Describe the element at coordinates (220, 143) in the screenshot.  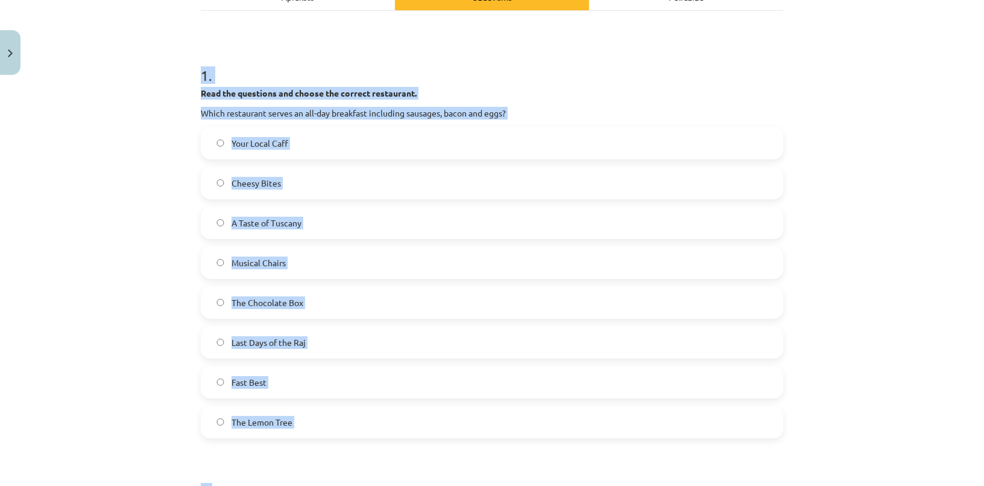
I see `input: Your Local Caff` at that location.